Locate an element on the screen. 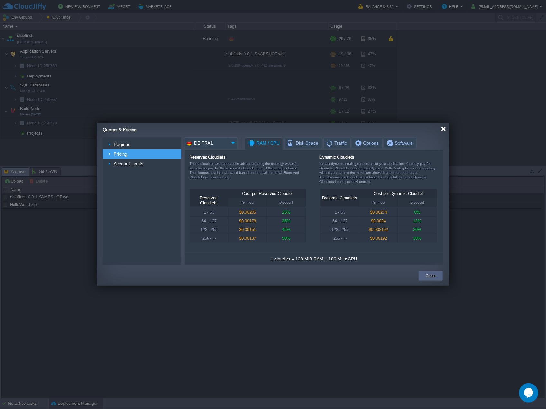 The height and width of the screenshot is (409, 546). span: Disk Space is located at coordinates (302, 143).